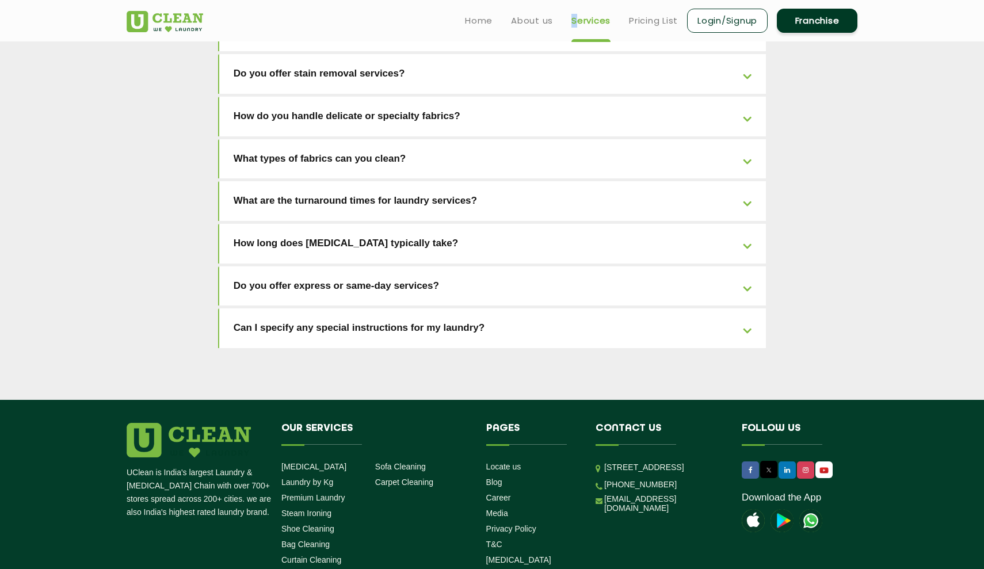 The image size is (984, 569). What do you see at coordinates (404, 482) in the screenshot?
I see `a: Carpet Cleaning` at bounding box center [404, 482].